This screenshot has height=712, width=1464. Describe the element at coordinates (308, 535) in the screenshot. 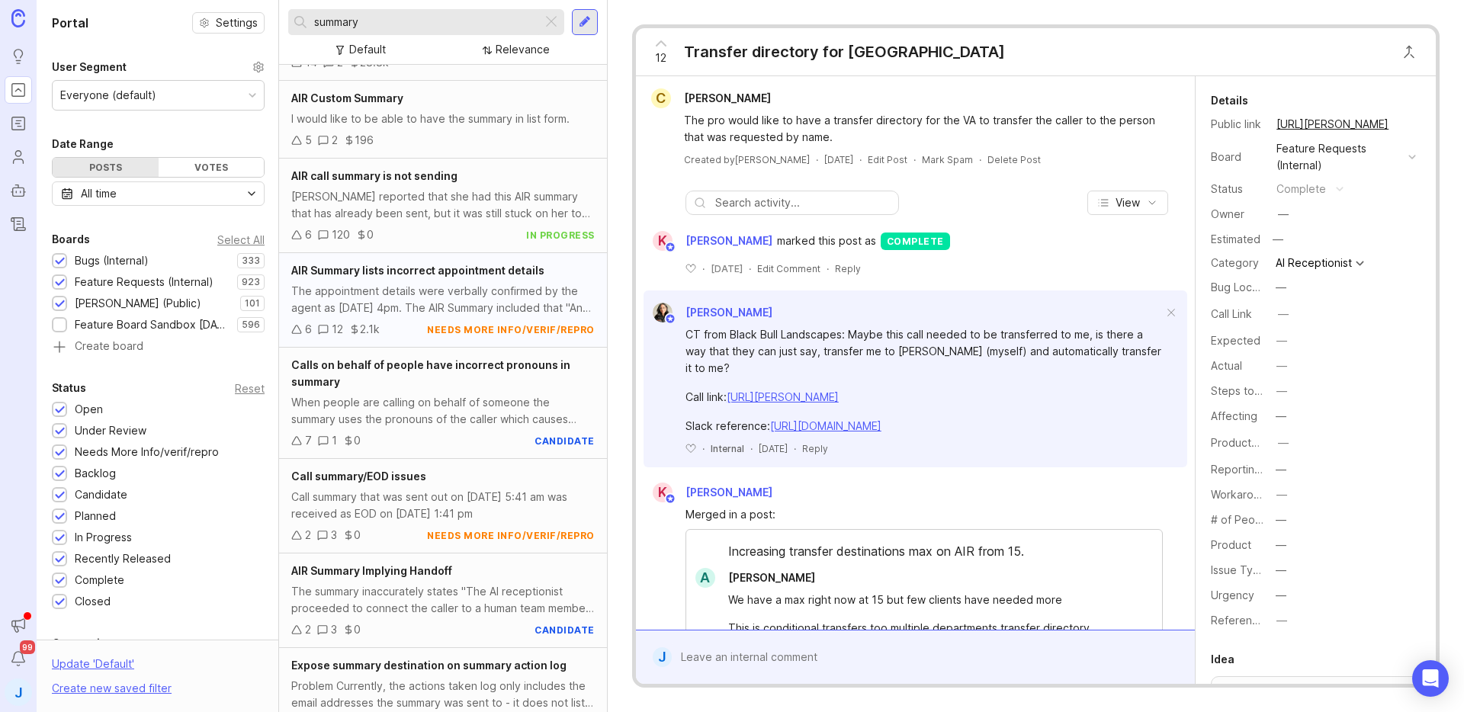

I see `div: 2` at that location.